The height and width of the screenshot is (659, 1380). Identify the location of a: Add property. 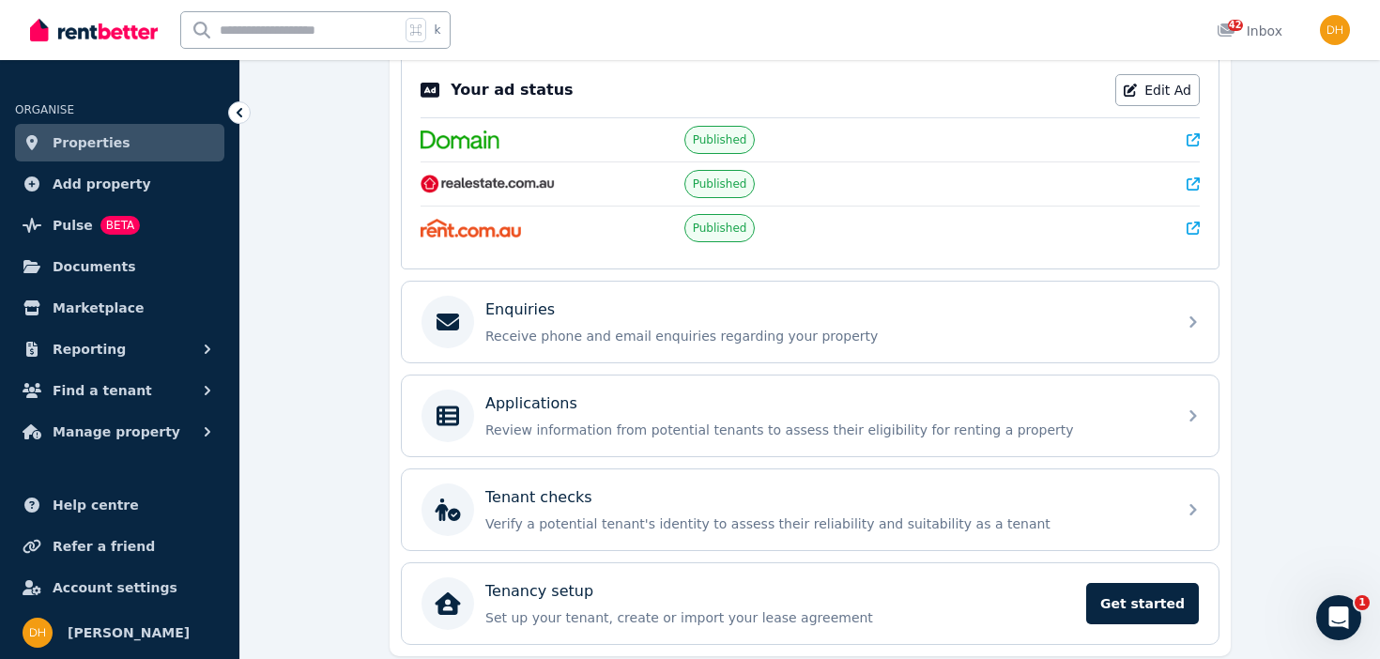
(119, 184).